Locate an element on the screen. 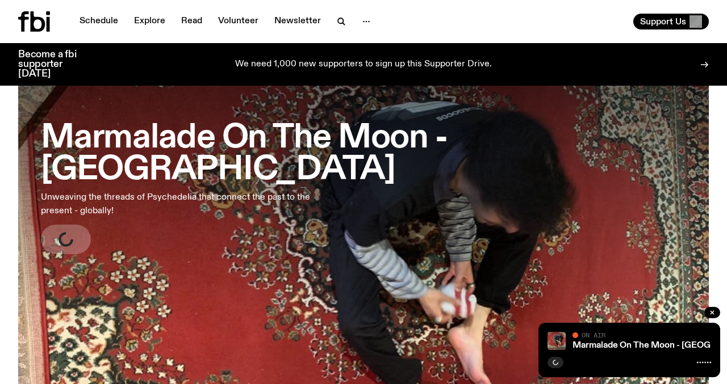 This screenshot has height=384, width=727. a: Volunteer is located at coordinates (238, 22).